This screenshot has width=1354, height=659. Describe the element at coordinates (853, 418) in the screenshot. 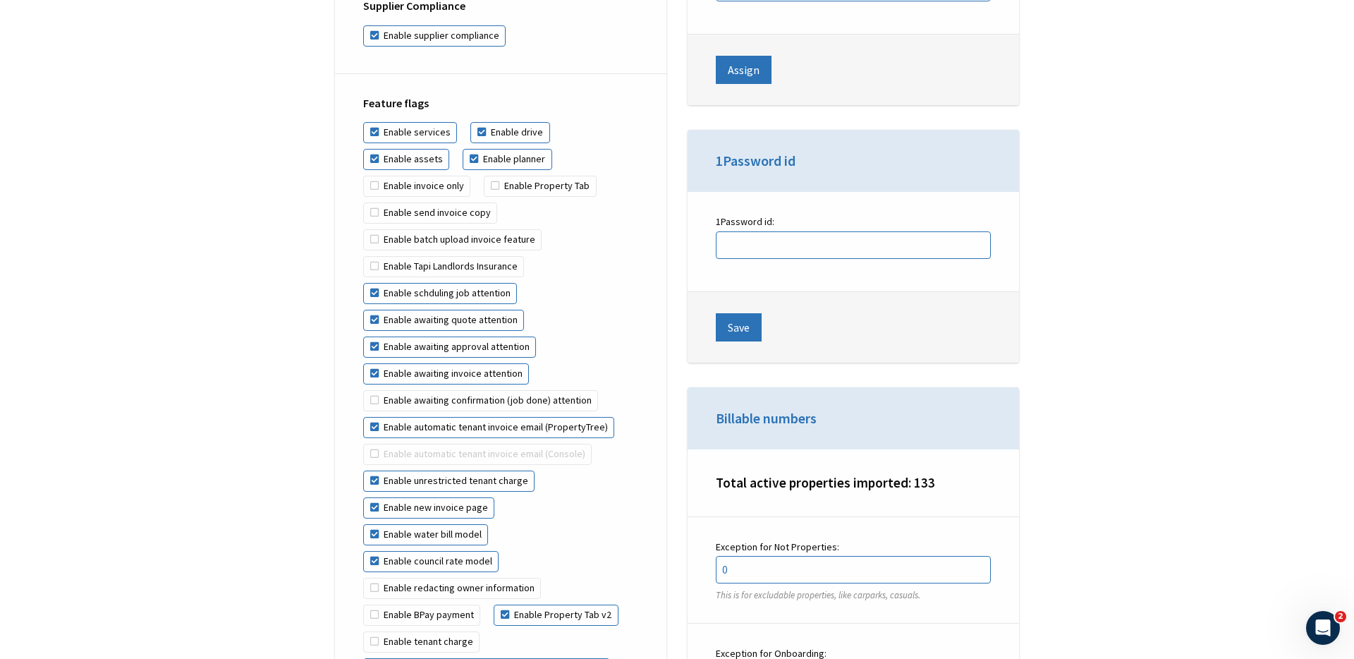

I see `h3: Billable numbers` at that location.